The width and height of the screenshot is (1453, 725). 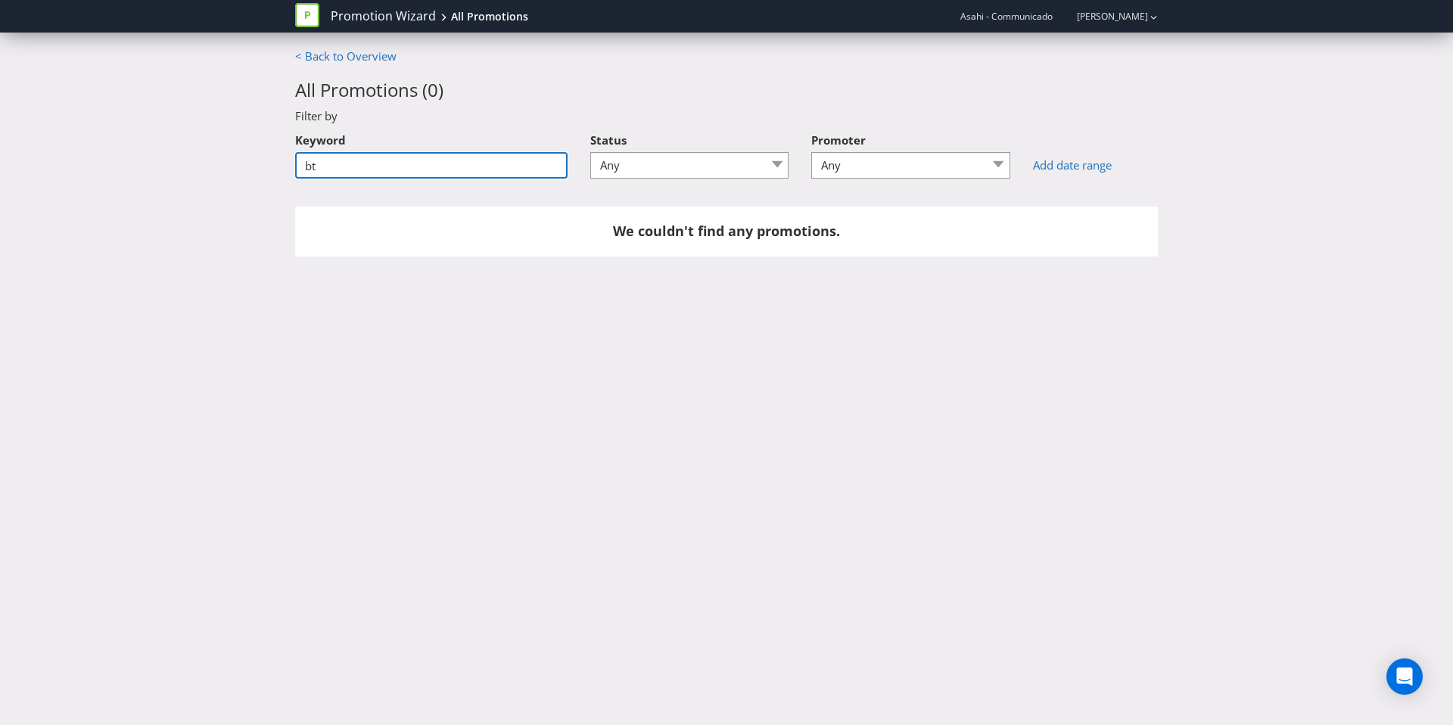 What do you see at coordinates (726, 232) in the screenshot?
I see `p: We couldn't find any promotions.` at bounding box center [726, 232].